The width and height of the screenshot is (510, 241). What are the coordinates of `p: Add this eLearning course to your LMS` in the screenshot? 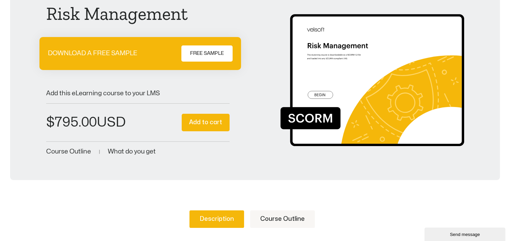 It's located at (138, 93).